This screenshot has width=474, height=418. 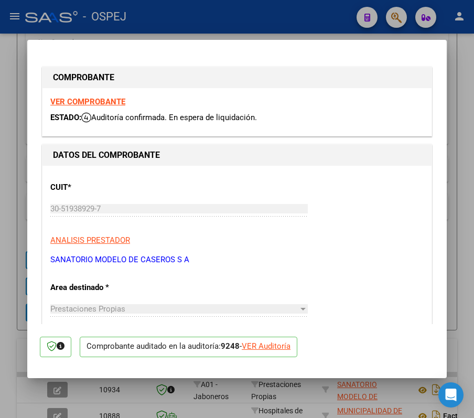 I want to click on p: Area destinado *, so click(x=106, y=287).